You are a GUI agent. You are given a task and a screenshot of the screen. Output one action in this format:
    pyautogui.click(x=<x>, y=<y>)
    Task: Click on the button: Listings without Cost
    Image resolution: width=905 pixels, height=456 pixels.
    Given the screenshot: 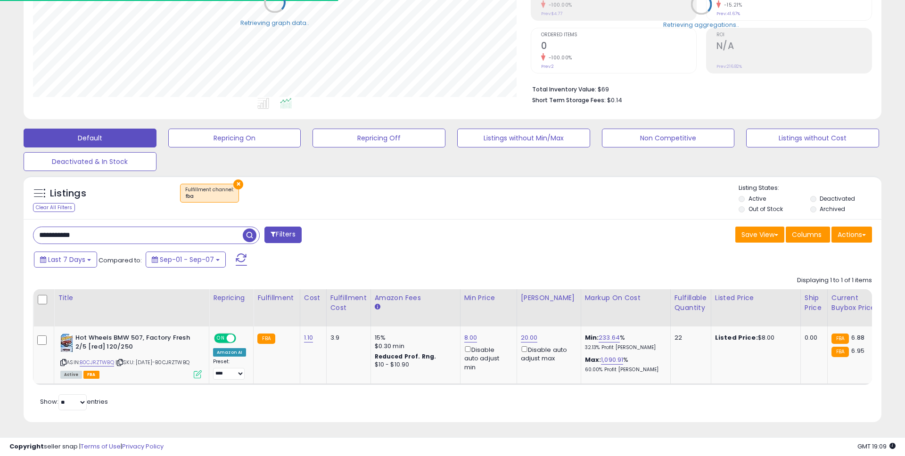 What is the action you would take?
    pyautogui.click(x=812, y=138)
    